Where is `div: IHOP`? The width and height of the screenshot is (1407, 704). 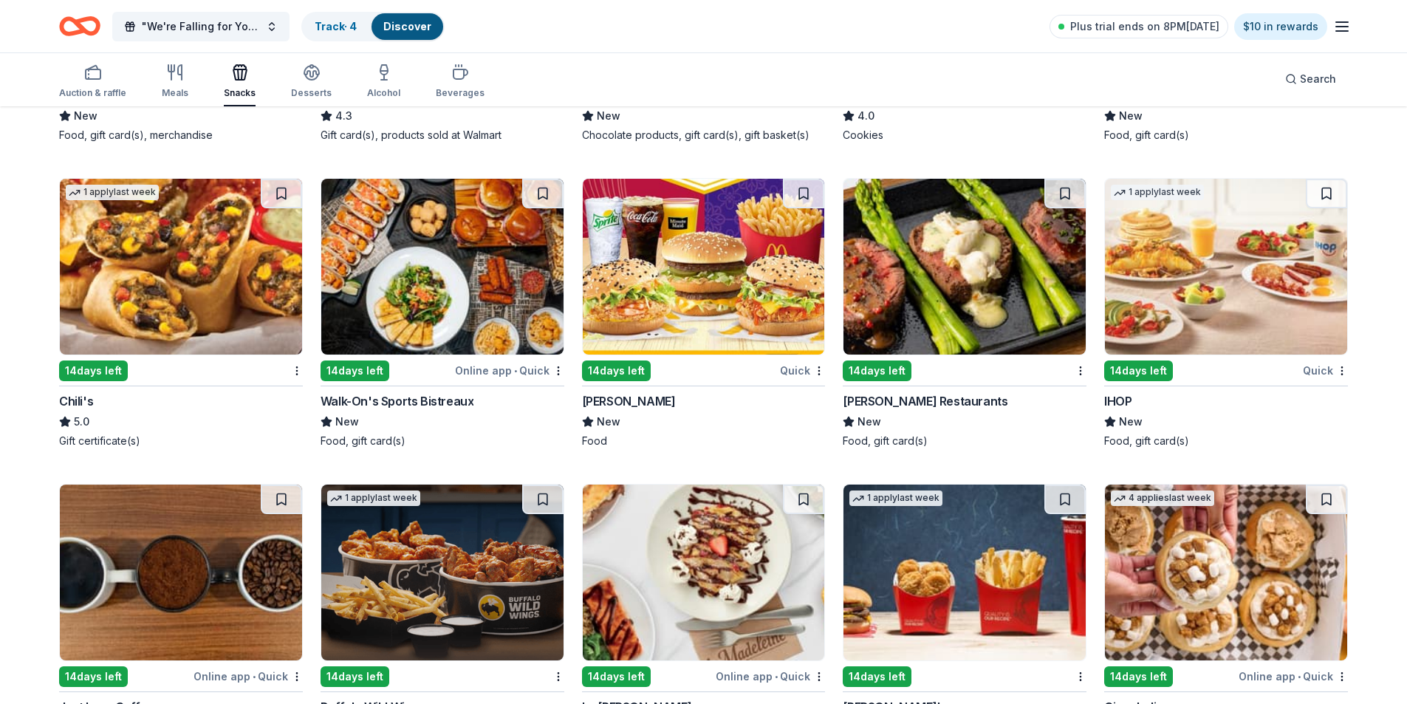 div: IHOP is located at coordinates (1118, 401).